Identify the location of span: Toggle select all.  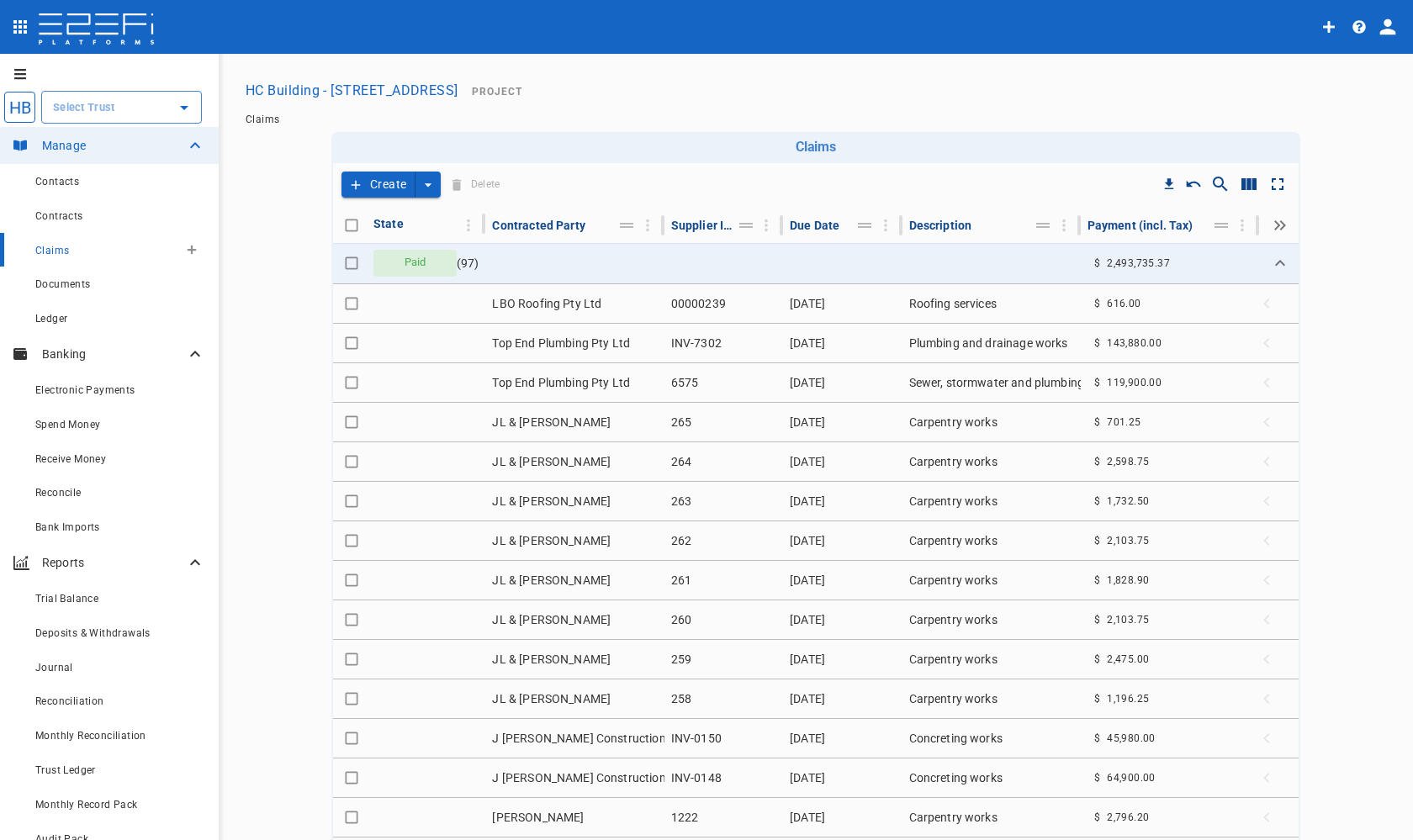
(352, 226).